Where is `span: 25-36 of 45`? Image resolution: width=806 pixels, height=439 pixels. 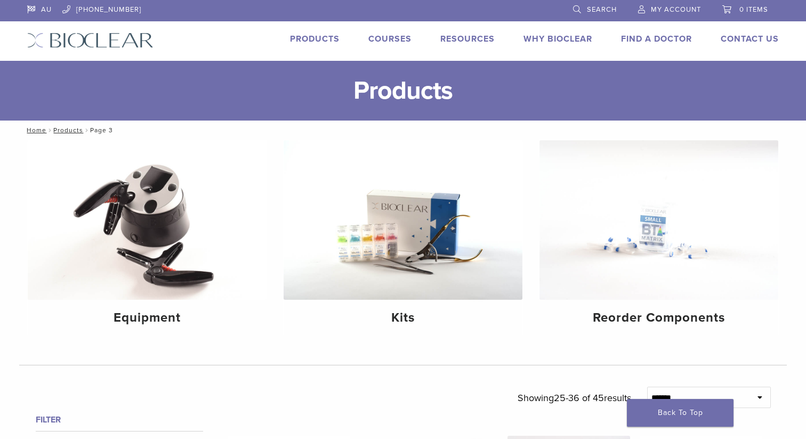
span: 25-36 of 45 is located at coordinates (579, 398).